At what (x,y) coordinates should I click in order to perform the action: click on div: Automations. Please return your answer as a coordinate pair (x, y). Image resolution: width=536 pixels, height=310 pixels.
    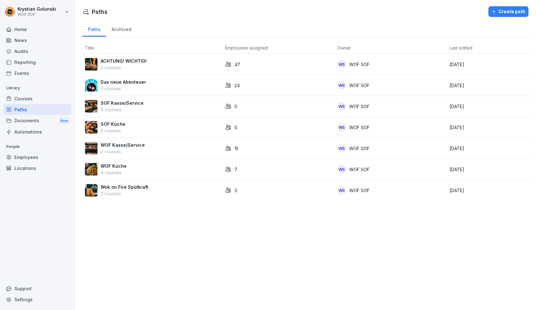
    Looking at the image, I should click on (37, 132).